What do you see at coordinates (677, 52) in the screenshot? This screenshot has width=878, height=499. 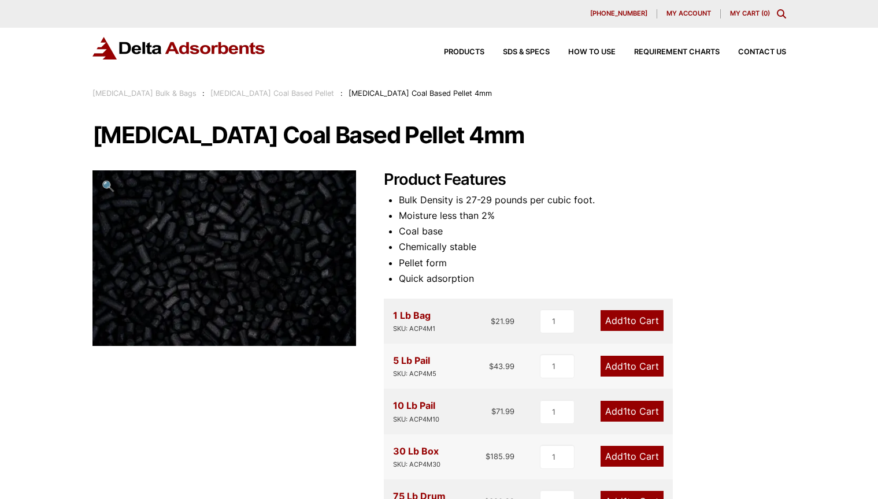 I see `span: Requirement Charts` at bounding box center [677, 52].